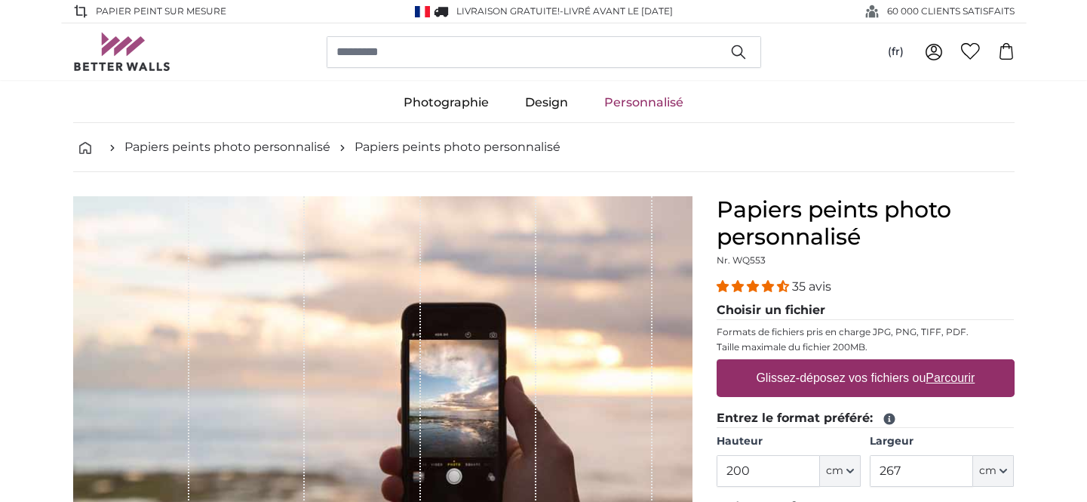  I want to click on span: 60 000 CLIENTS SATISFAITS, so click(951, 11).